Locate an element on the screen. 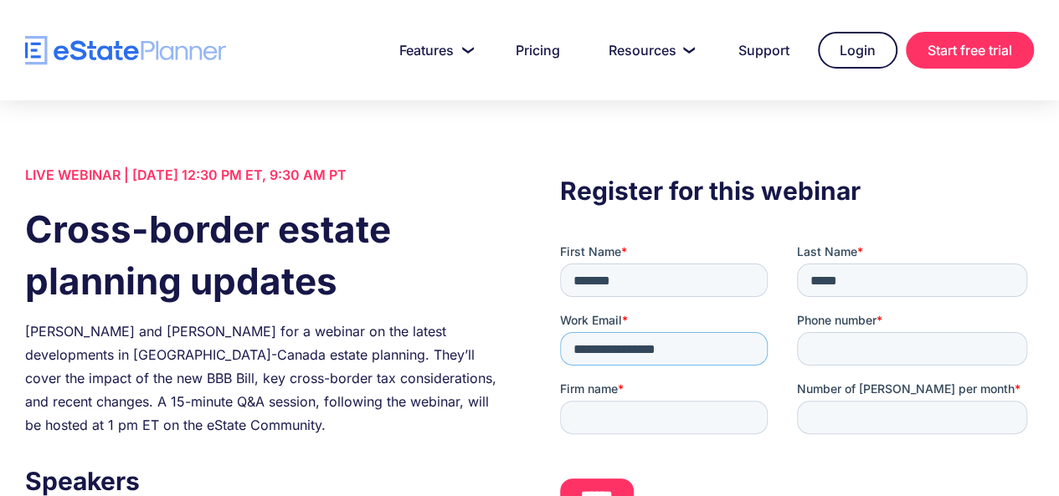 The height and width of the screenshot is (496, 1059). a: Support is located at coordinates (763, 50).